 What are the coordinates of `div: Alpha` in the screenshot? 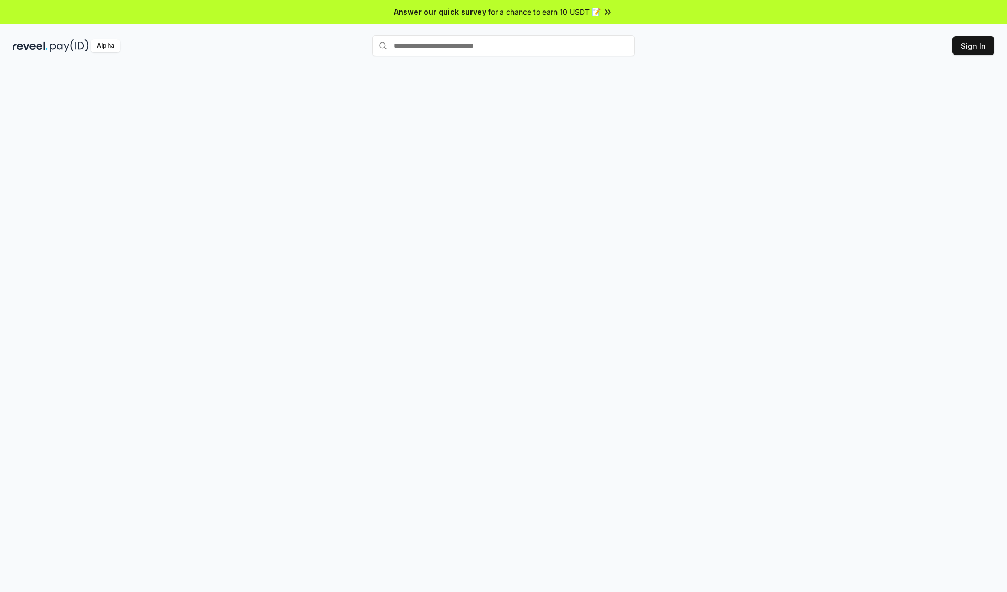 It's located at (105, 46).